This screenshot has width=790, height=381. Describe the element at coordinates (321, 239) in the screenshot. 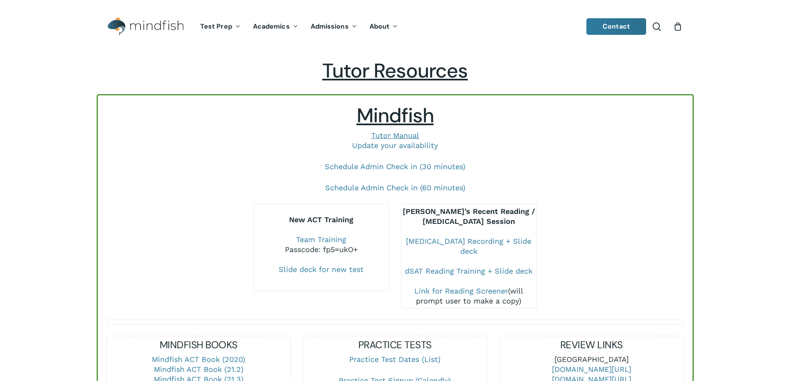

I see `a: Team Training` at that location.